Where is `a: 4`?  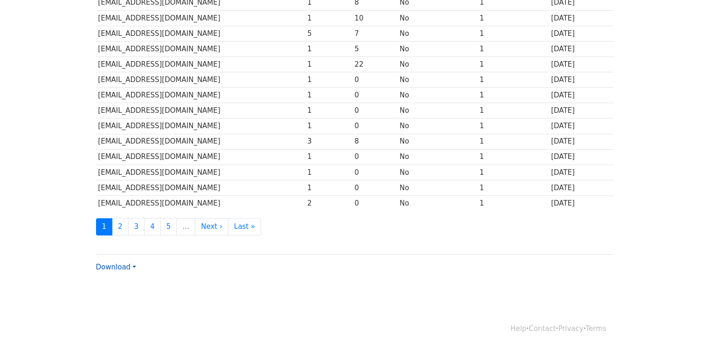 a: 4 is located at coordinates (153, 227).